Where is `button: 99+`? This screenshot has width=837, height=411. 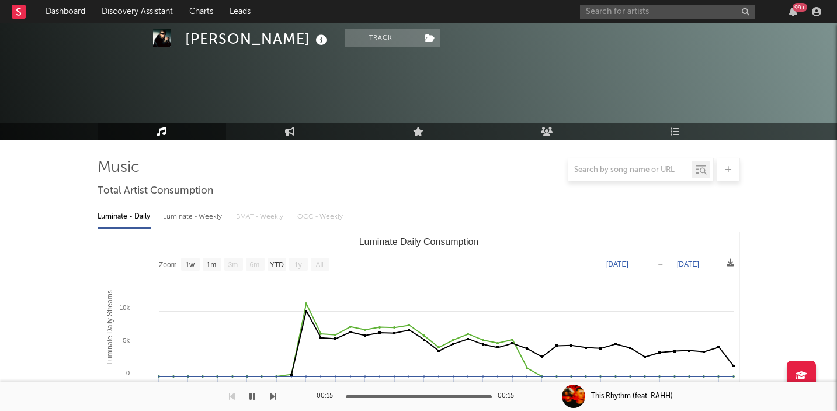 button: 99+ is located at coordinates (793, 12).